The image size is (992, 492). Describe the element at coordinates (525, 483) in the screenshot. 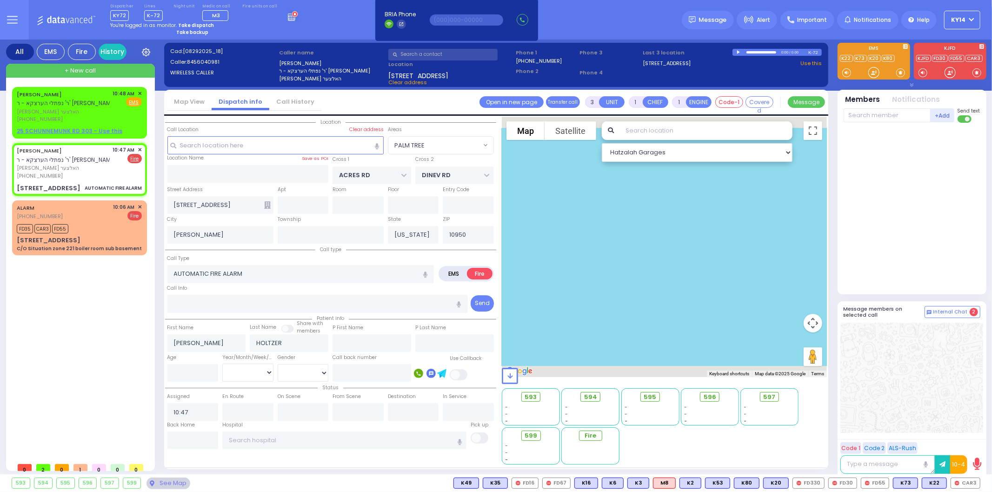

I see `div: FD16` at that location.